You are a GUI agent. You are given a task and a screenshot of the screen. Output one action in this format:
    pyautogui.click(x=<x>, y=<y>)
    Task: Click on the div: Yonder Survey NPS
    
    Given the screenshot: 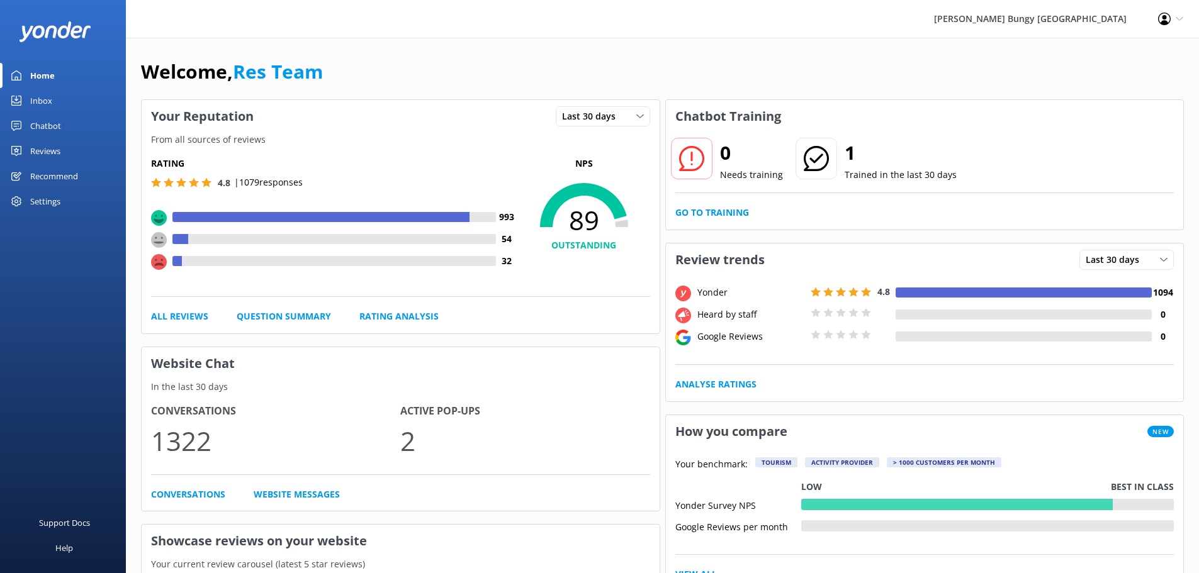 What is the action you would take?
    pyautogui.click(x=738, y=505)
    